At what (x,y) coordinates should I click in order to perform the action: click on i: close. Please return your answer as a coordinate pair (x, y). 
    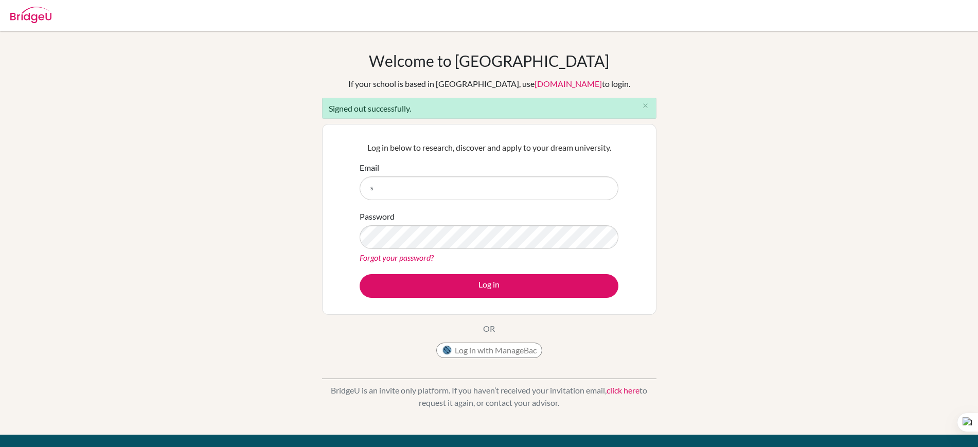
    Looking at the image, I should click on (645, 105).